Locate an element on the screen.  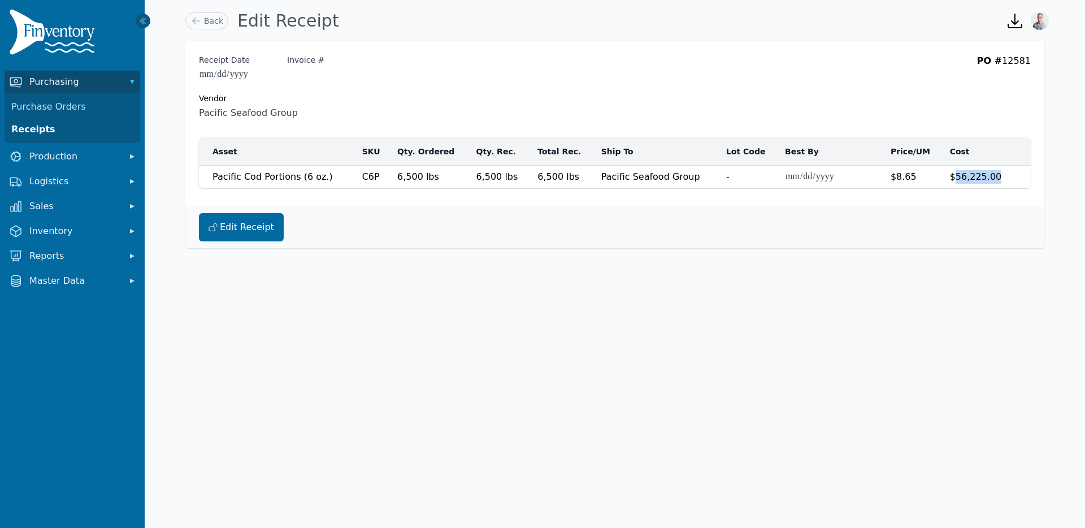
label: Receipt Date is located at coordinates (224, 60).